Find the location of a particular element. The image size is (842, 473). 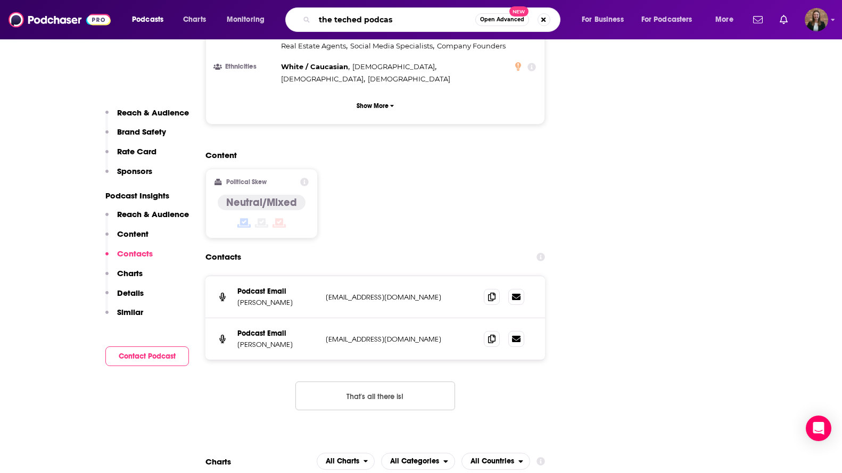

div: Open Intercom Messenger is located at coordinates (818, 428).